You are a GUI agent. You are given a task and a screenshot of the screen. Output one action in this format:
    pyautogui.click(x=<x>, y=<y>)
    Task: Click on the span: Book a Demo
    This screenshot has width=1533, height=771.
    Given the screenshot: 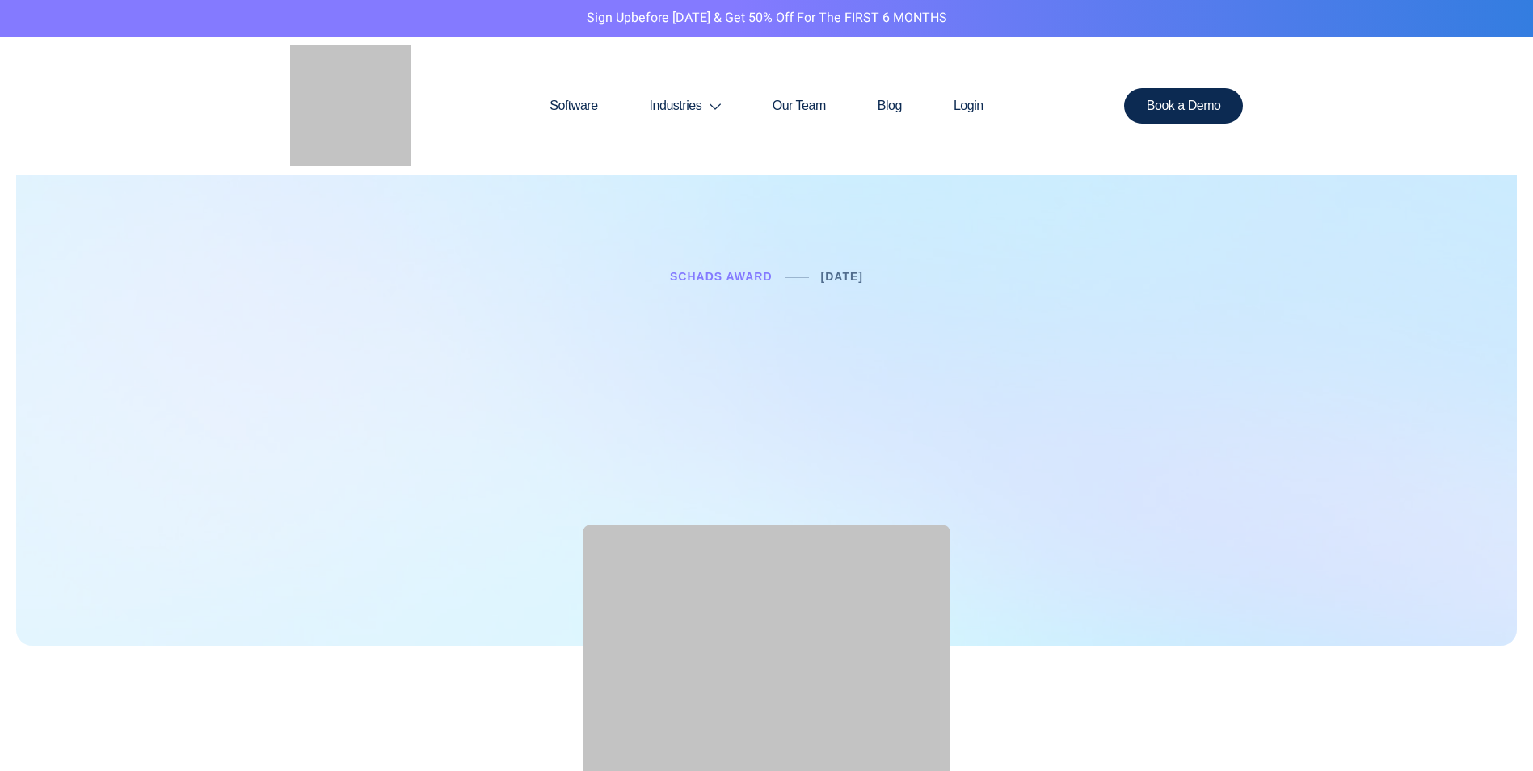 What is the action you would take?
    pyautogui.click(x=1184, y=106)
    